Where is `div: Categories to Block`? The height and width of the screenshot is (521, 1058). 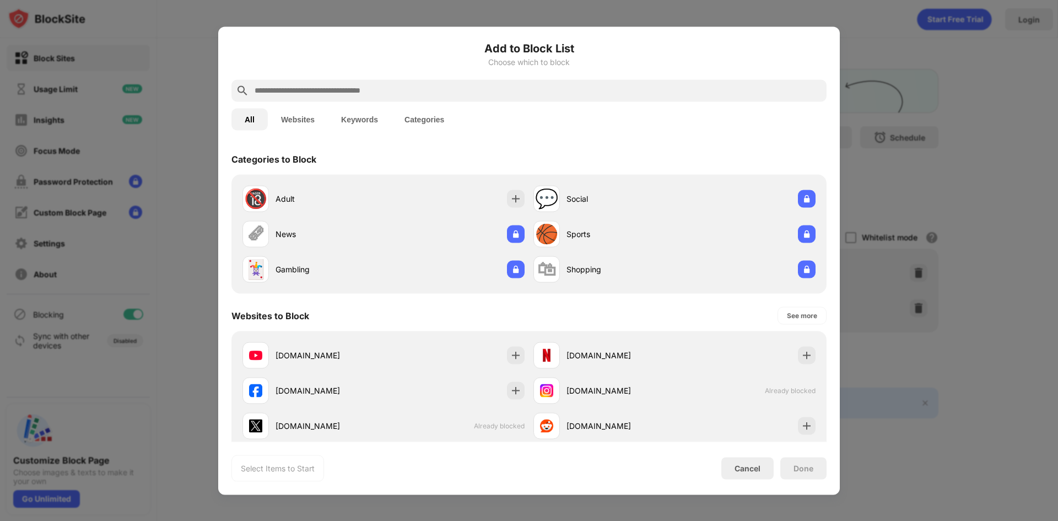
div: Categories to Block is located at coordinates (274, 159).